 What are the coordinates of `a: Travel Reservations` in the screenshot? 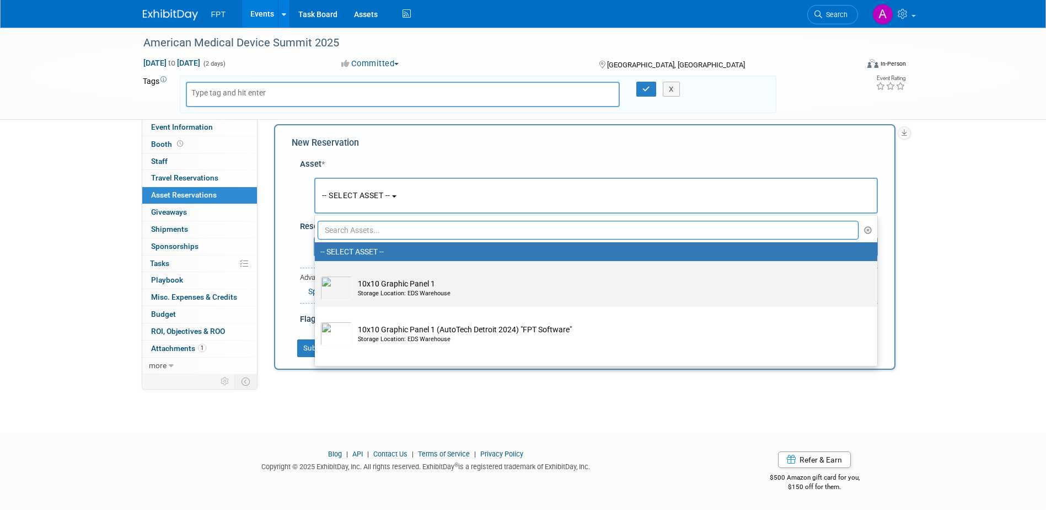 It's located at (200, 178).